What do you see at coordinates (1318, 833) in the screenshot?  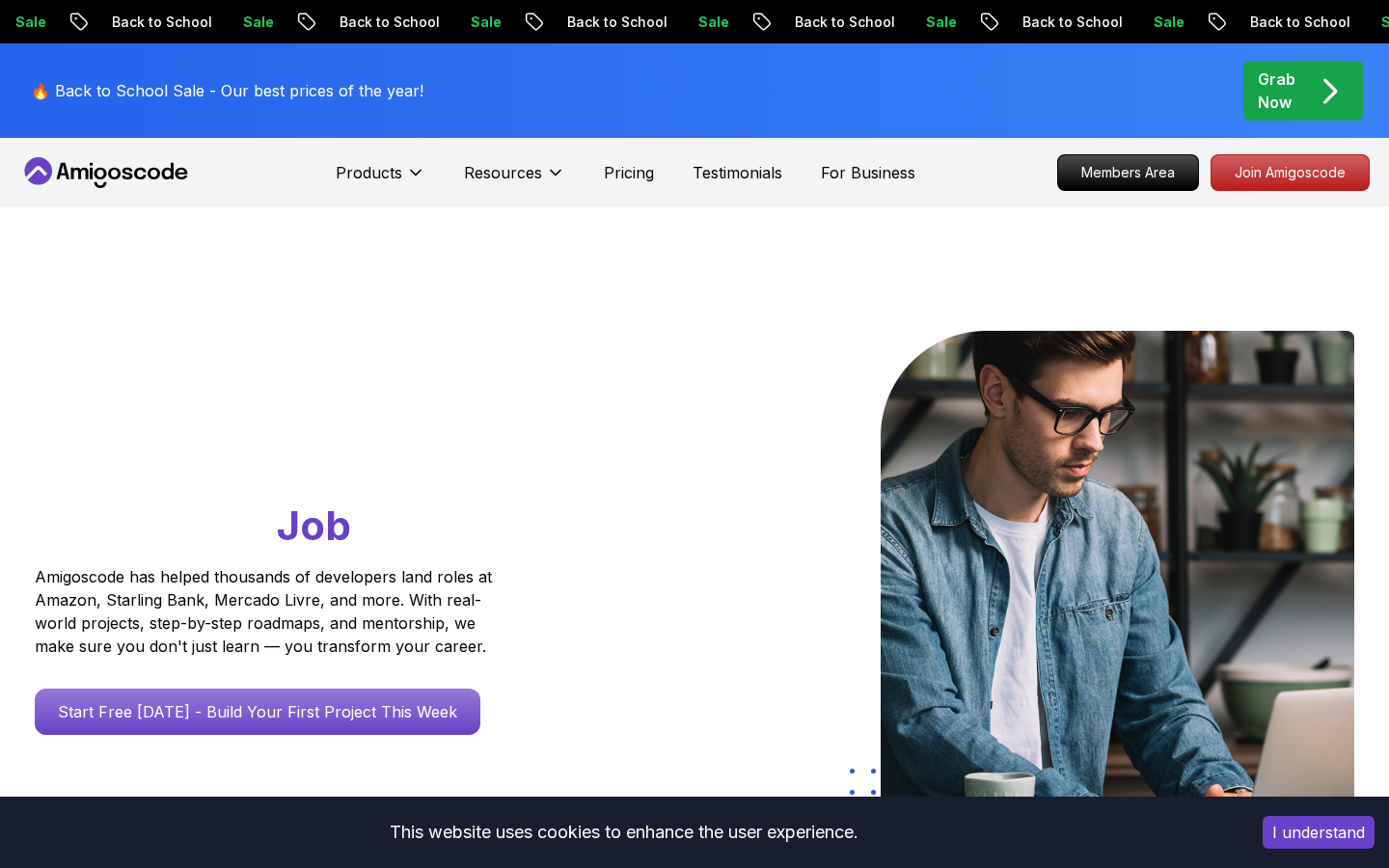 I see `button: Accept cookies` at bounding box center [1318, 833].